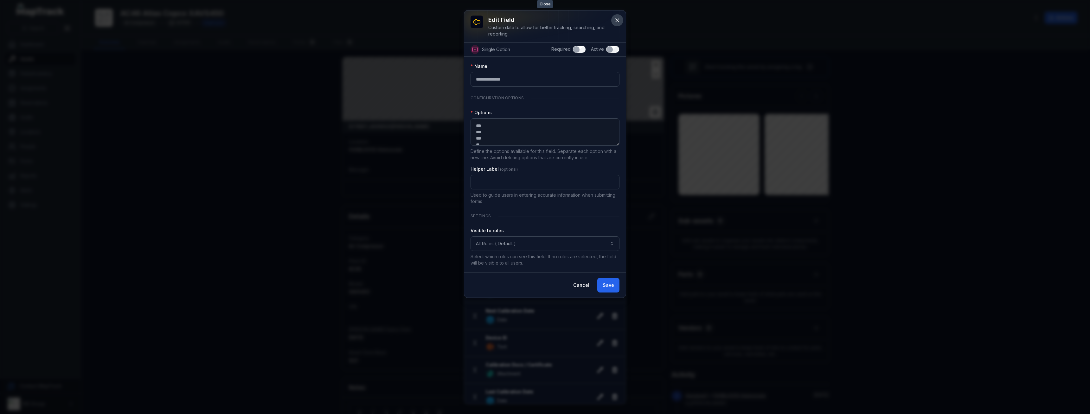  Describe the element at coordinates (545, 216) in the screenshot. I see `div: Settings` at that location.